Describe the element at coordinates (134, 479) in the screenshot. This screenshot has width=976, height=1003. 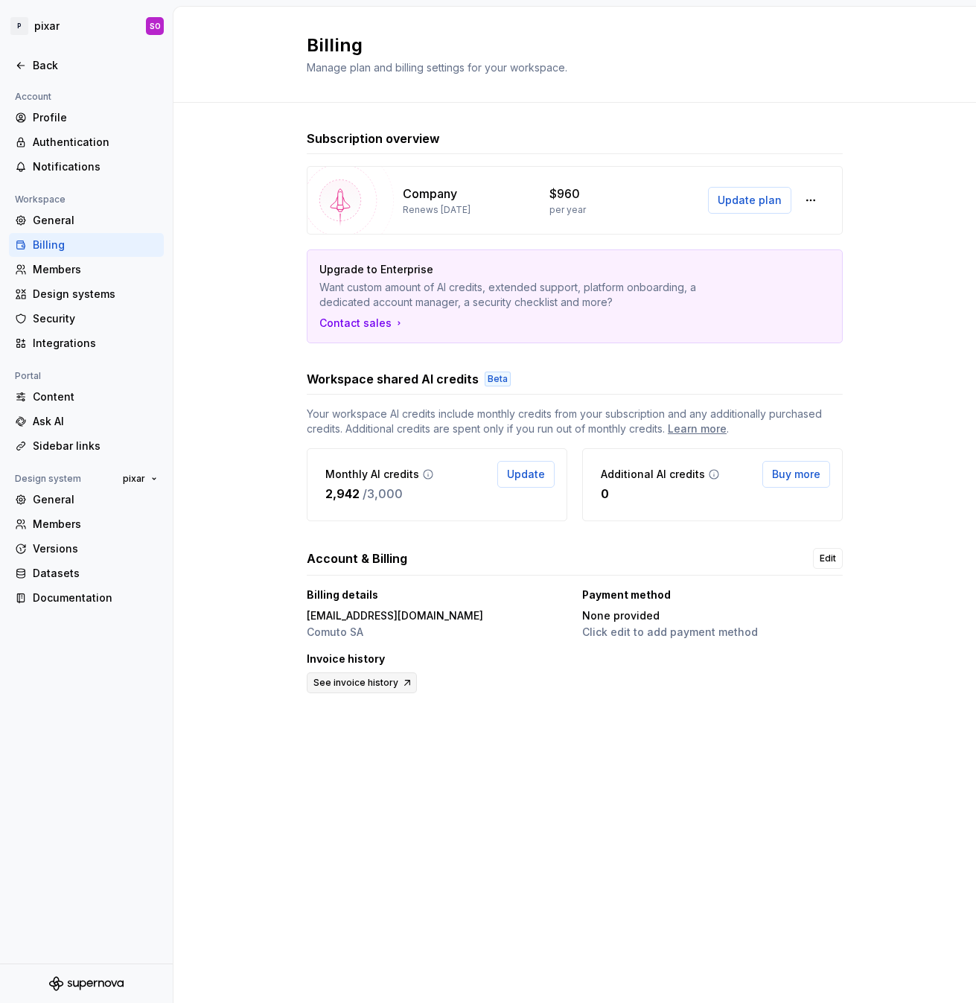
I see `span: pixar` at that location.